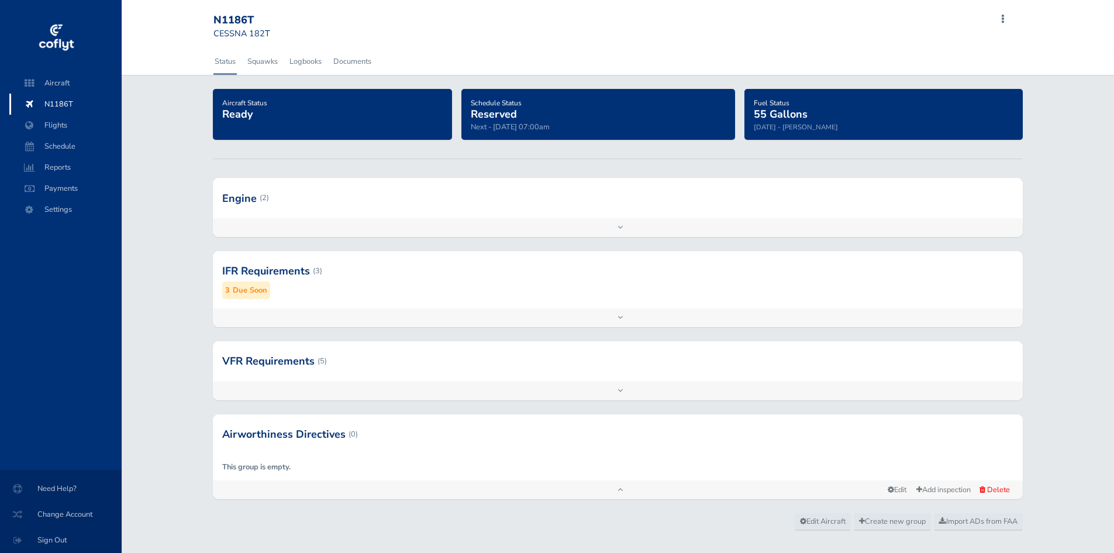 This screenshot has width=1114, height=553. I want to click on a: Create new group, so click(892, 522).